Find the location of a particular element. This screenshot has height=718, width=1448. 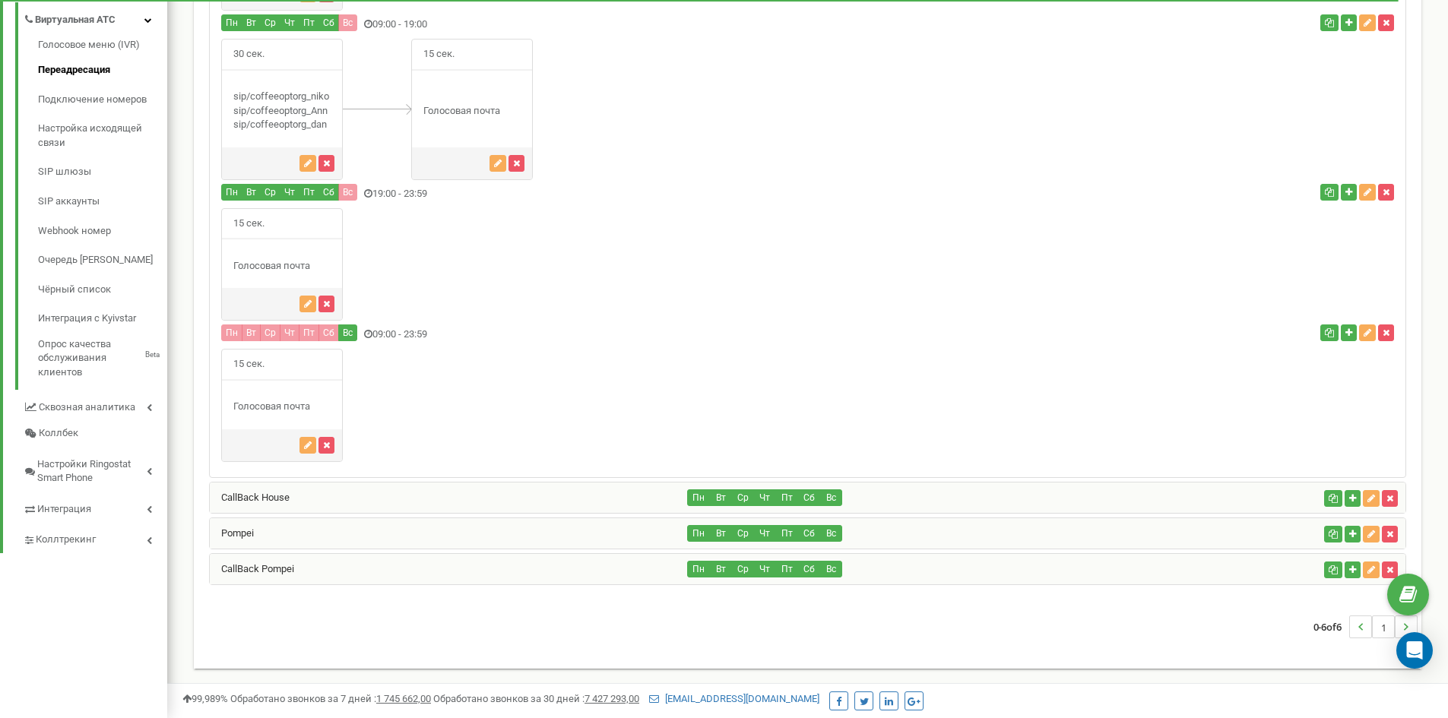

span: Коллбек is located at coordinates (59, 433).